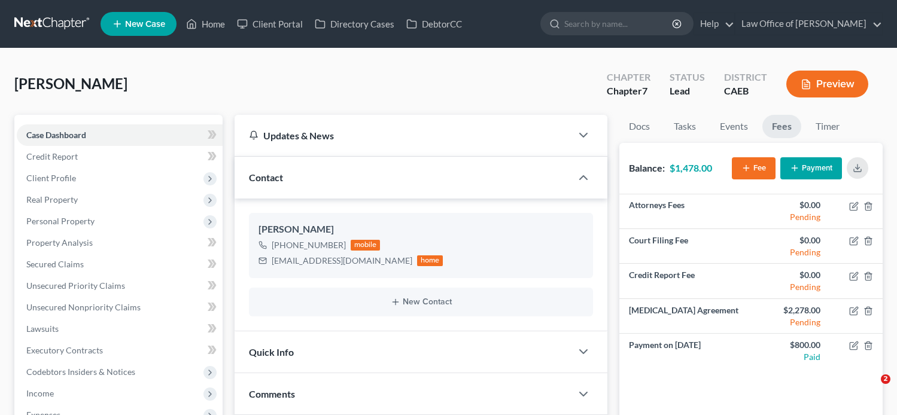  I want to click on span: Unsecured Nonpriority Claims, so click(83, 307).